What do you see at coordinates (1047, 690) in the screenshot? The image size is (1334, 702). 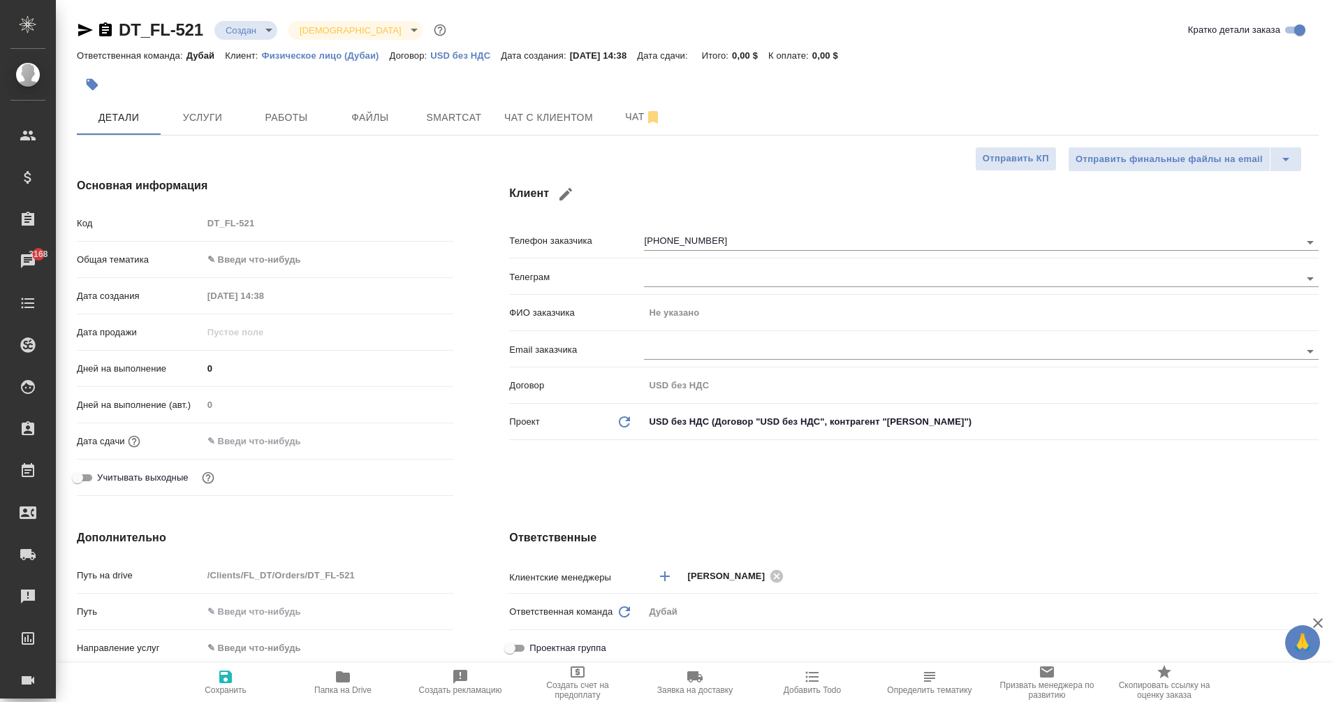 I see `span: Призвать менеджера по развитию` at bounding box center [1047, 690].